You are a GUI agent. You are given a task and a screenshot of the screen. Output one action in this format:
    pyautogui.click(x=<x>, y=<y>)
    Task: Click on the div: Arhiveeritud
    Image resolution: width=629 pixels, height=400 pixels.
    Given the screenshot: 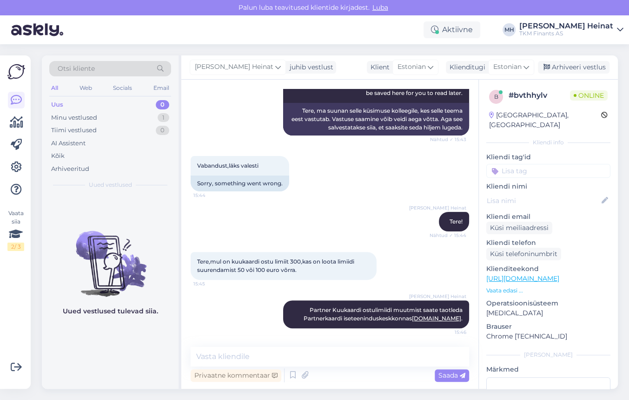 What is the action you would take?
    pyautogui.click(x=70, y=169)
    